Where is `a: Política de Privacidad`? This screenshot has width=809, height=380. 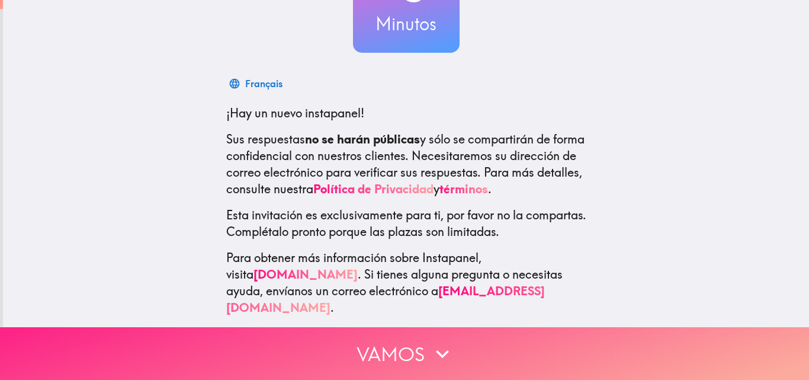
a: Política de Privacidad is located at coordinates (373, 188).